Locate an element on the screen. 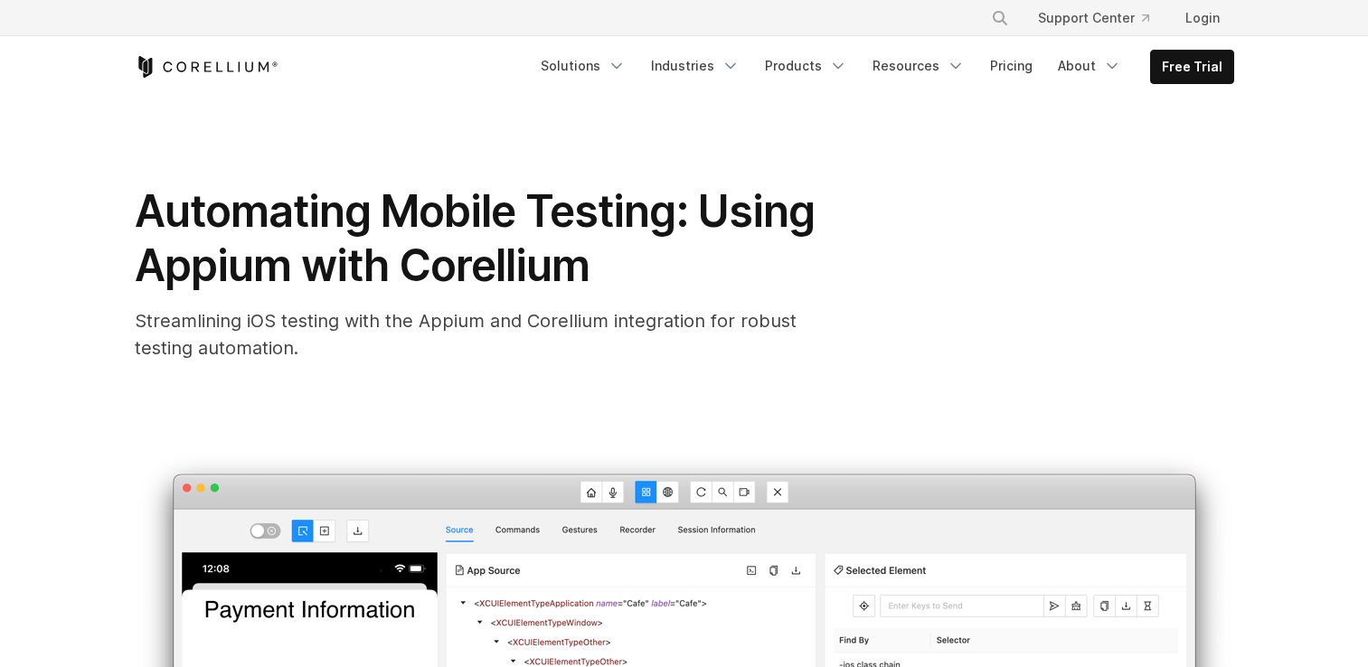 The height and width of the screenshot is (667, 1368). a: Solutions is located at coordinates (583, 66).